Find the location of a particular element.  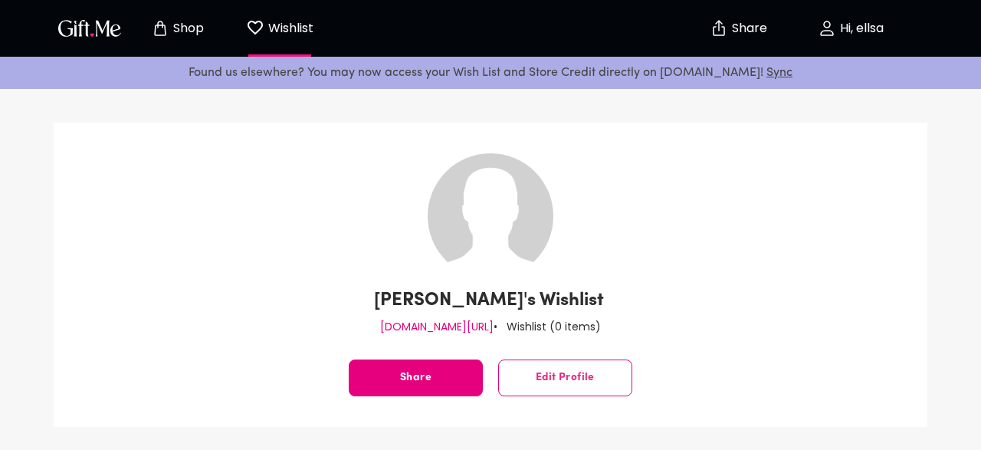

img: secure is located at coordinates (719, 28).